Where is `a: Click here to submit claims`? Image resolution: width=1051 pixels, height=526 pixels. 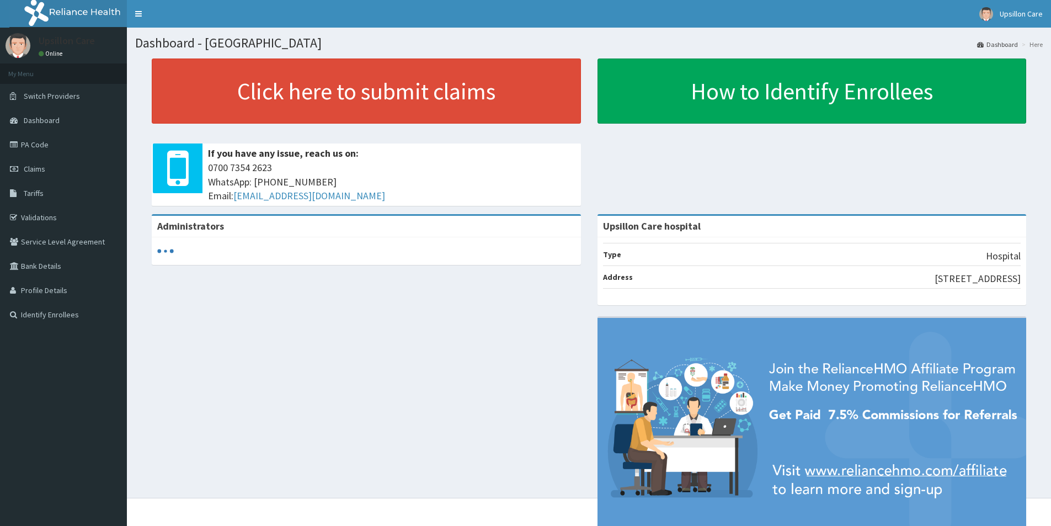
a: Click here to submit claims is located at coordinates (366, 91).